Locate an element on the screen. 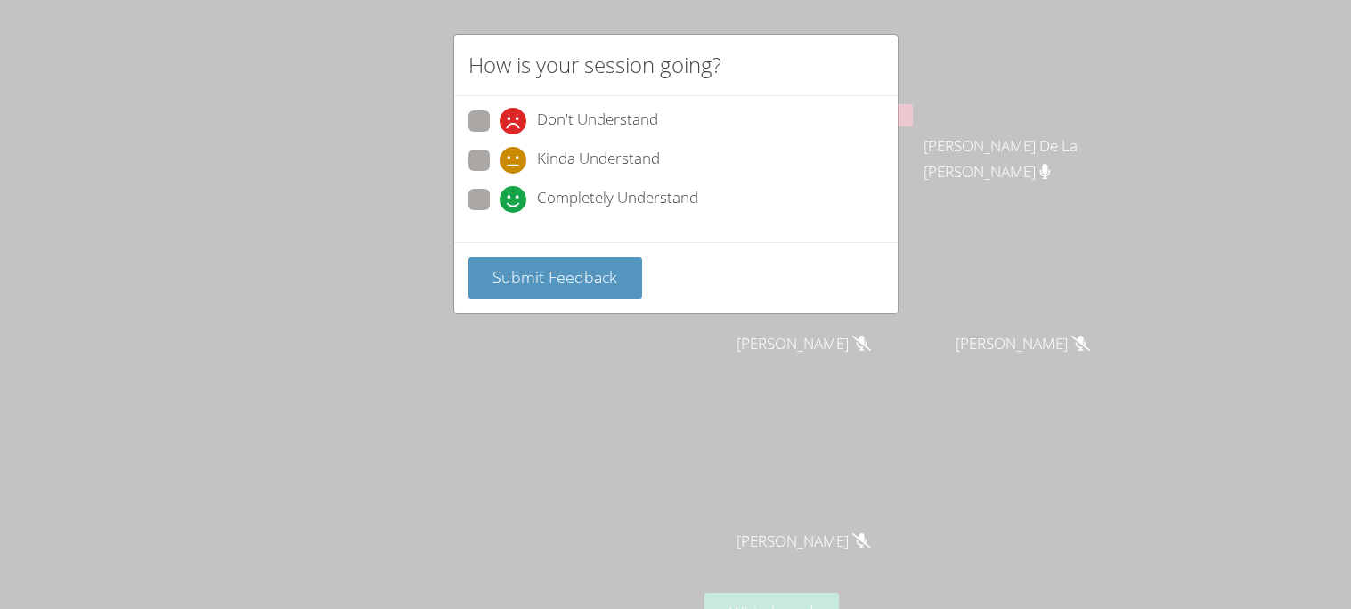 This screenshot has width=1351, height=609. h2: How is your session going? is located at coordinates (595, 65).